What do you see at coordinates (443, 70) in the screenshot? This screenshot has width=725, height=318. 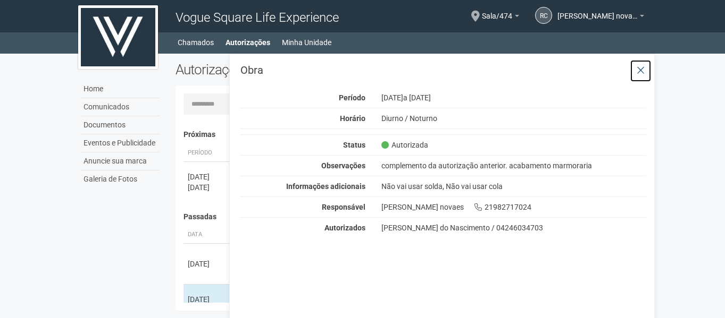 I see `h3: Obra` at bounding box center [443, 70].